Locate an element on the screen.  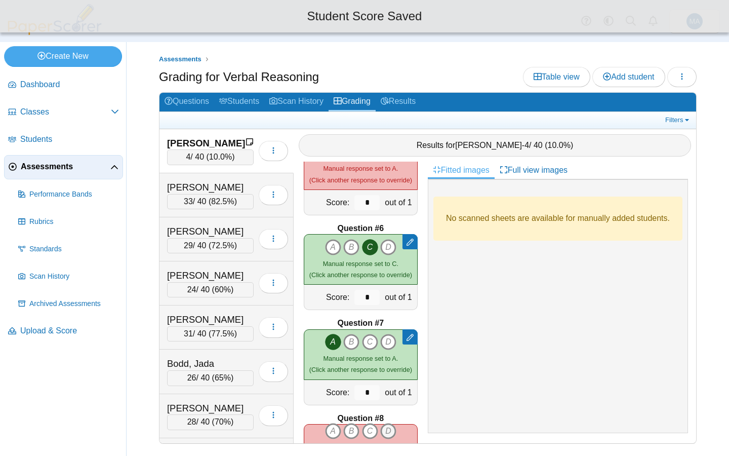
h1: Grading for Verbal Reasoning is located at coordinates (239, 77).